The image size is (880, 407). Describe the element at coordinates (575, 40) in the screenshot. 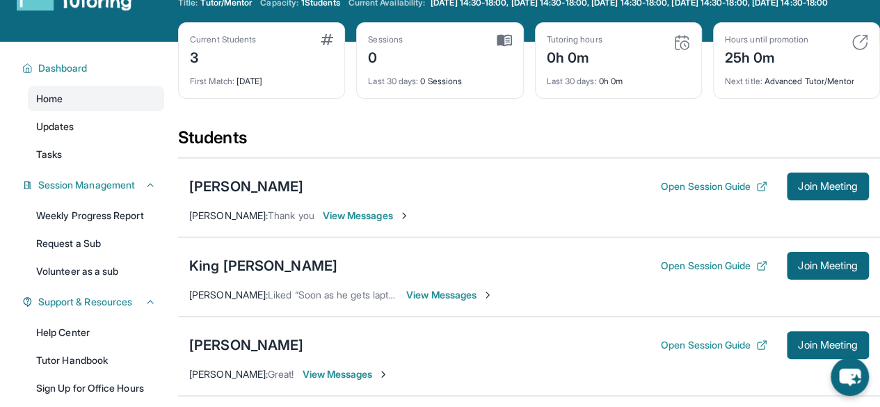

I see `div: Tutoring hours` at that location.